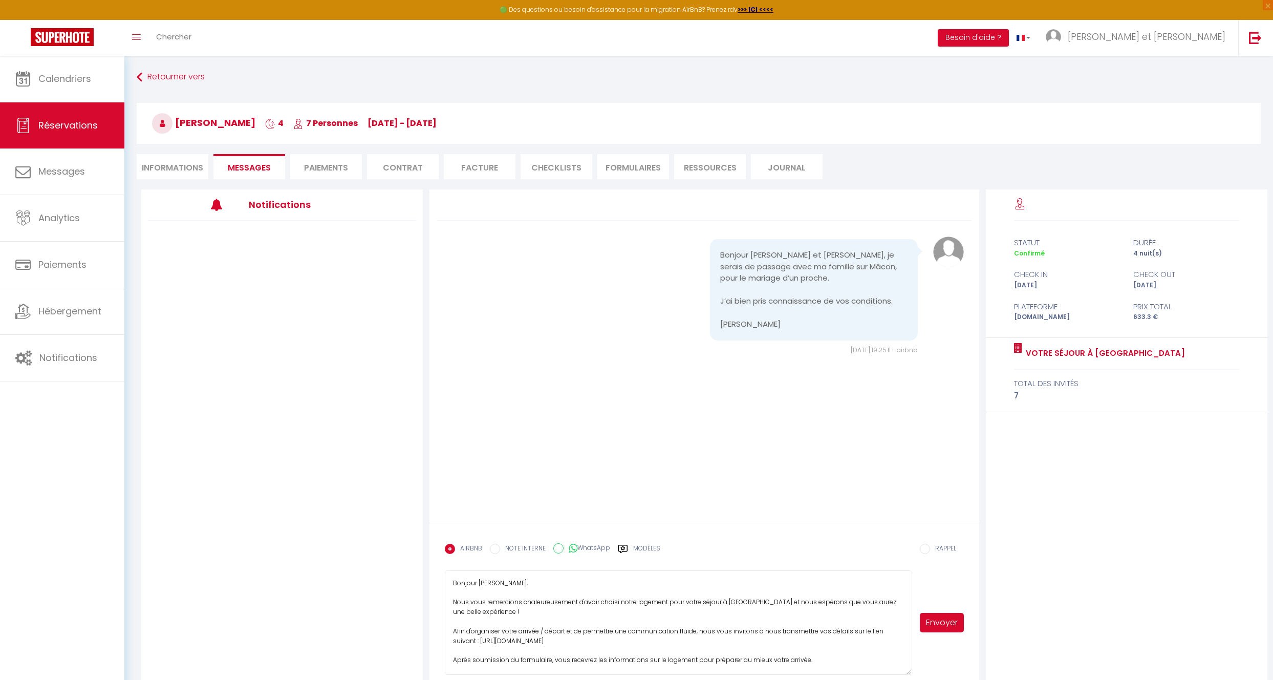 Image resolution: width=1273 pixels, height=680 pixels. What do you see at coordinates (480, 166) in the screenshot?
I see `li: Facture` at bounding box center [480, 166].